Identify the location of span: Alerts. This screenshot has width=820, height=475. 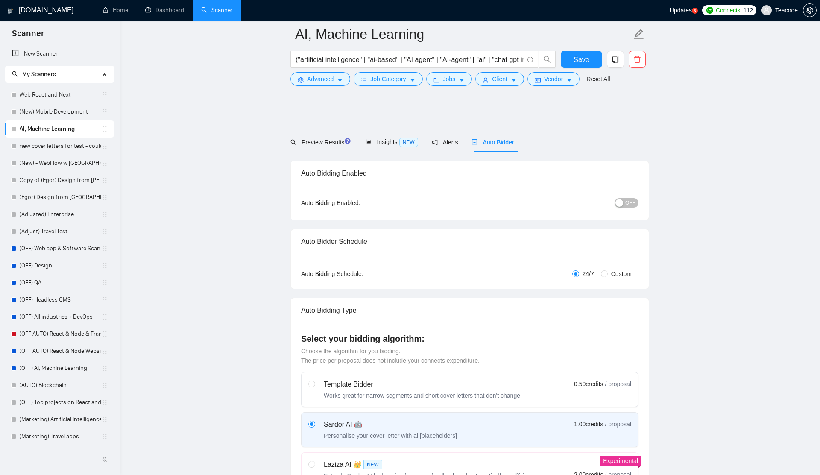
(445, 142).